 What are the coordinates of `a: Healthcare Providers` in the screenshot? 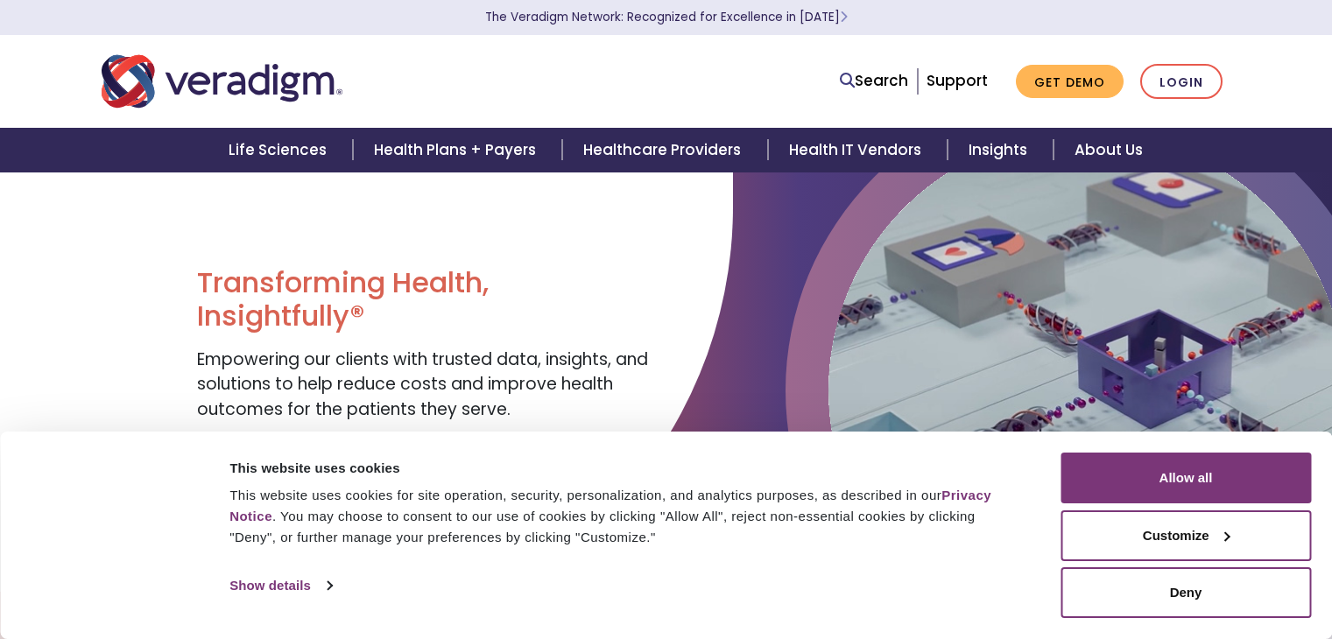 It's located at (665, 150).